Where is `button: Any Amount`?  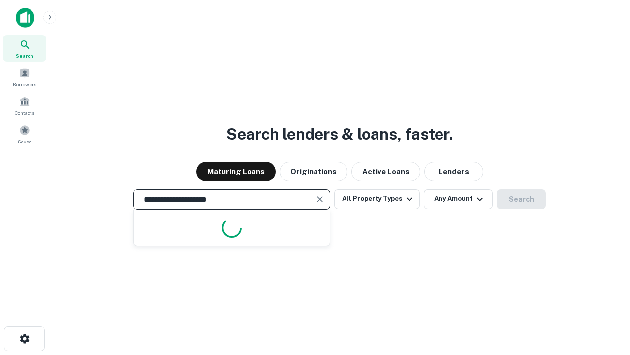 button: Any Amount is located at coordinates (458, 199).